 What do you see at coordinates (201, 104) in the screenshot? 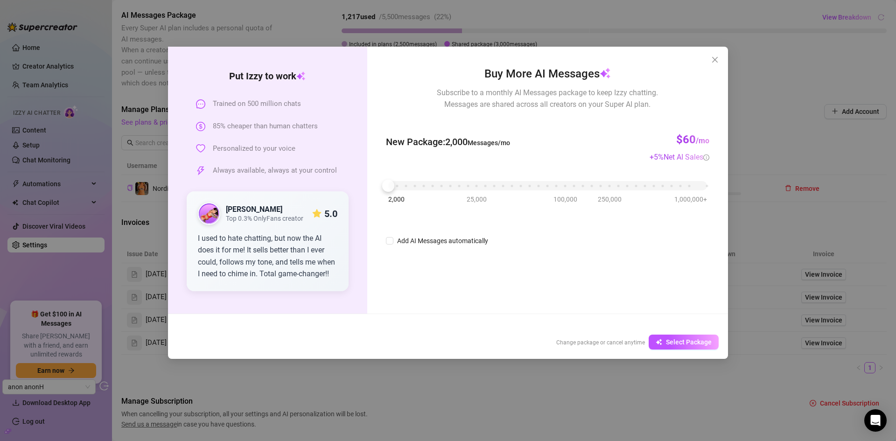
I see `span: message` at bounding box center [201, 104].